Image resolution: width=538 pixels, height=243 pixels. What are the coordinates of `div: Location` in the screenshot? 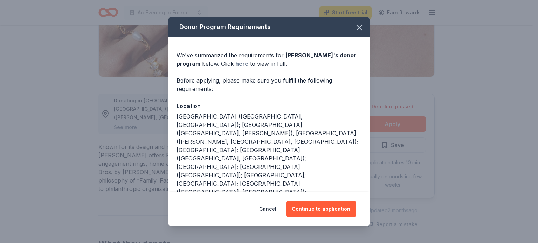 It's located at (269, 106).